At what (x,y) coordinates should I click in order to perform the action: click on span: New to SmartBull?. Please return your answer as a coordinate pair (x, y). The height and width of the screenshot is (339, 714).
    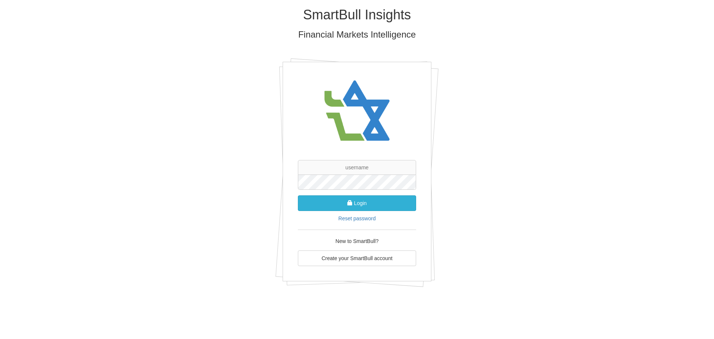
    Looking at the image, I should click on (357, 241).